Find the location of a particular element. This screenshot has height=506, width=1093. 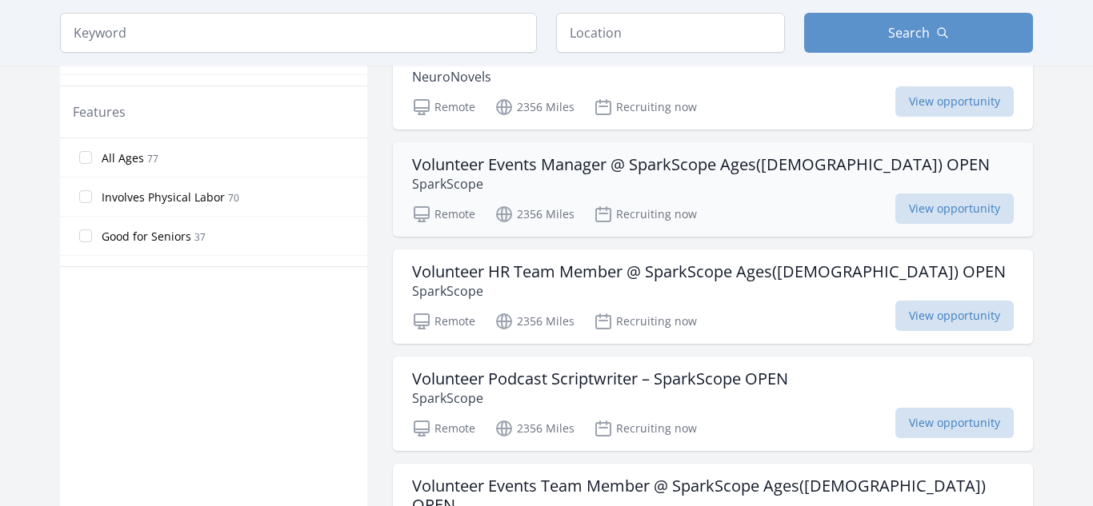

legend: Features is located at coordinates (99, 112).